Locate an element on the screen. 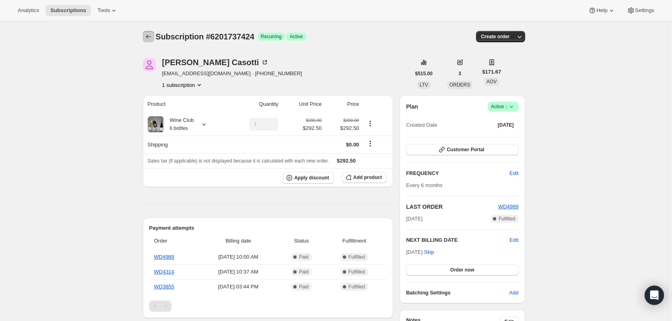 This screenshot has height=321, width=672. span: Created Date is located at coordinates (422, 125).